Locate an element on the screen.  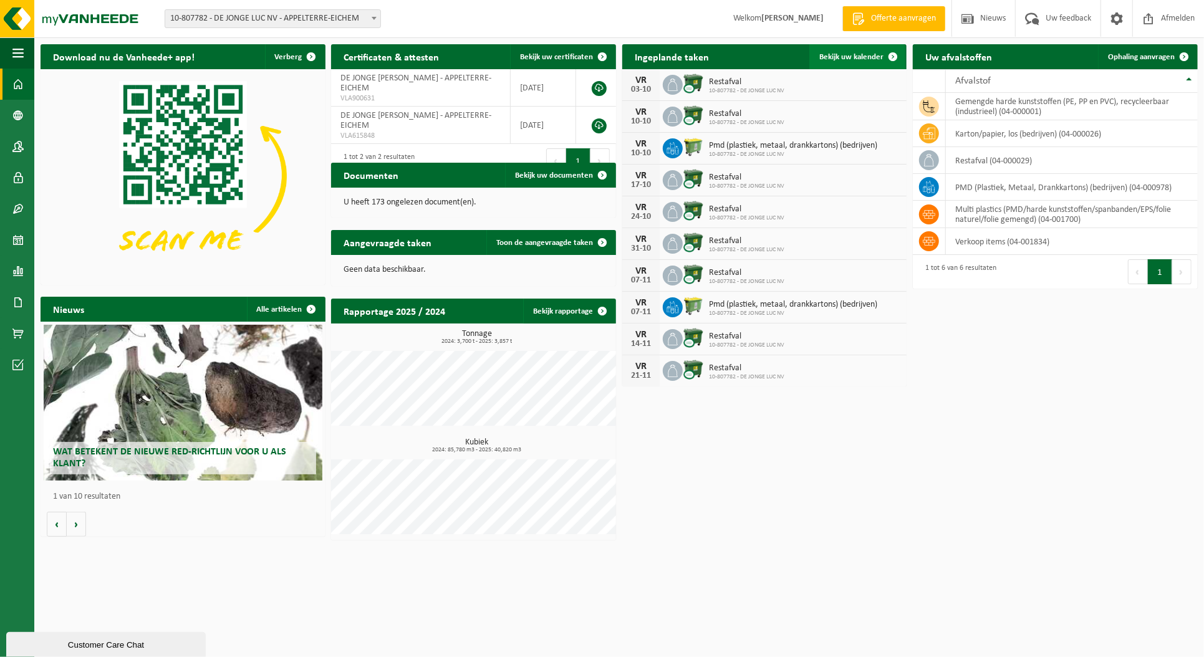
div: 03-10 is located at coordinates (641, 90).